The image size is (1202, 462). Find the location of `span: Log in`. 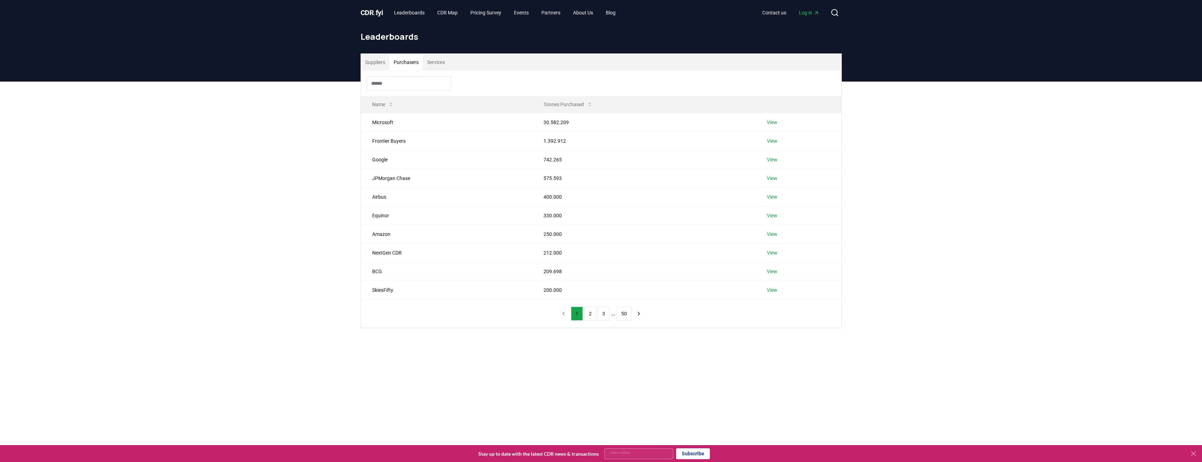

span: Log in is located at coordinates (809, 13).